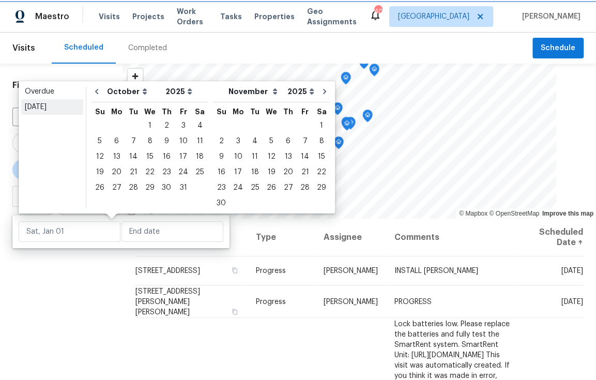 The width and height of the screenshot is (596, 380). I want to click on div: Sun Oct 19 2025, so click(100, 172).